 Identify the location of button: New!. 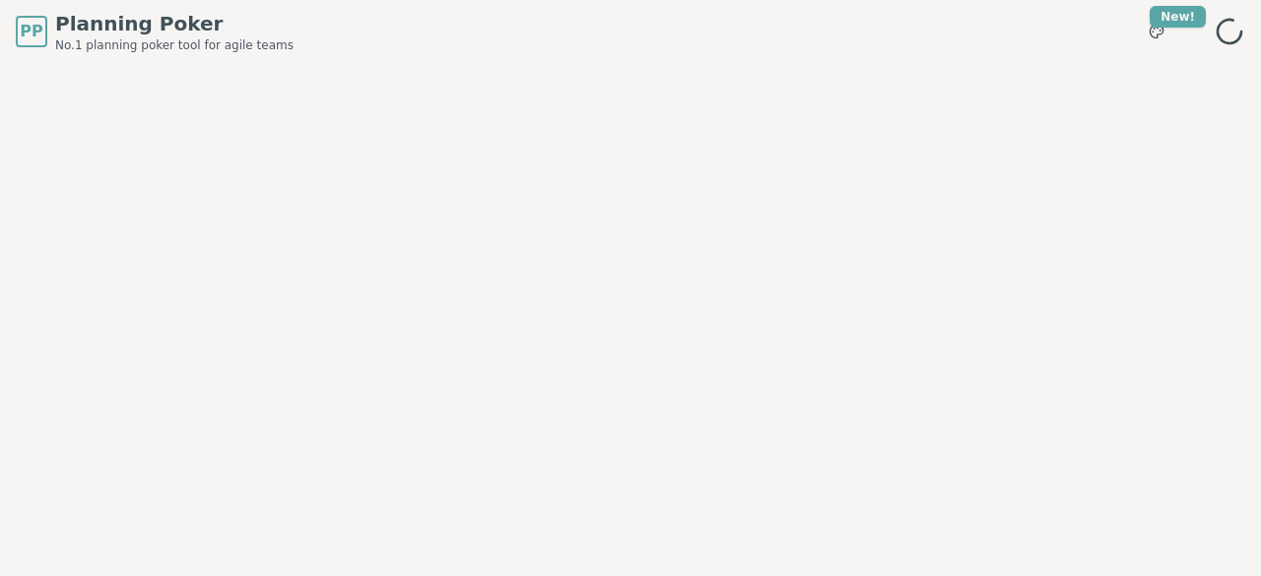
(1156, 32).